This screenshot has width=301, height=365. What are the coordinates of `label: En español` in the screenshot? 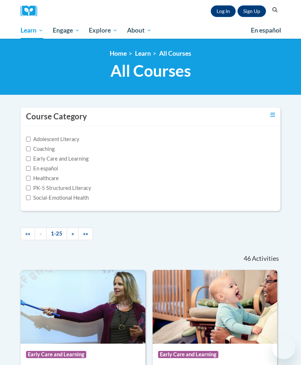 It's located at (42, 168).